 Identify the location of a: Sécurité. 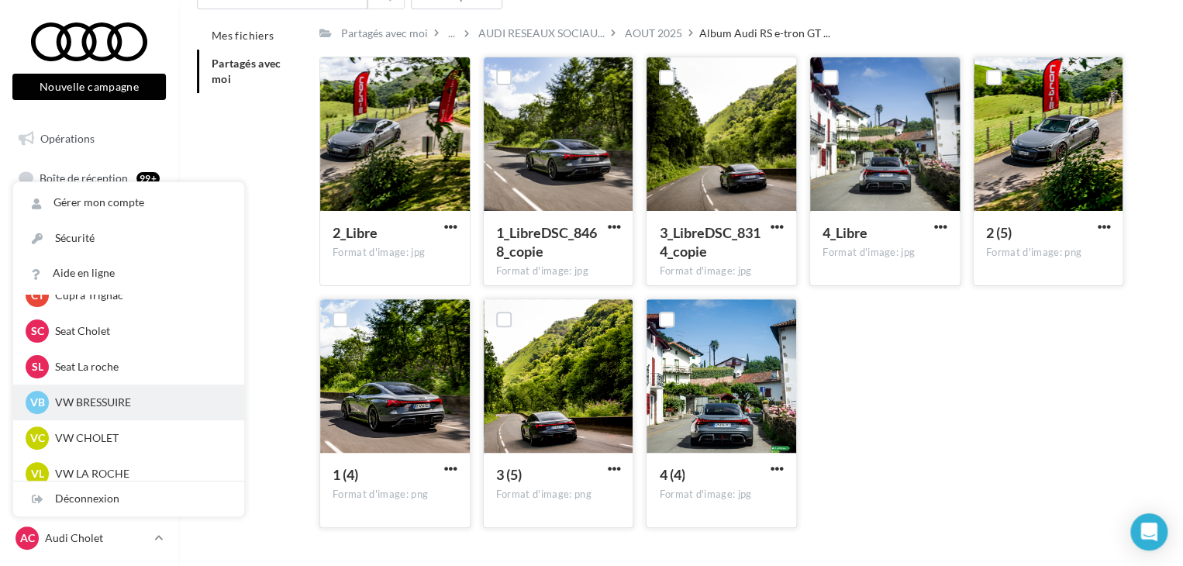
(129, 238).